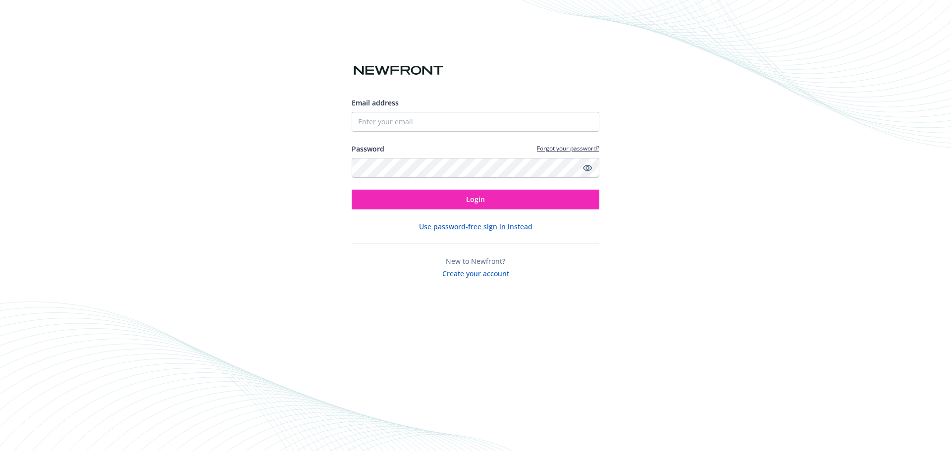 This screenshot has height=451, width=951. What do you see at coordinates (568, 148) in the screenshot?
I see `a: Forgot your password?` at bounding box center [568, 148].